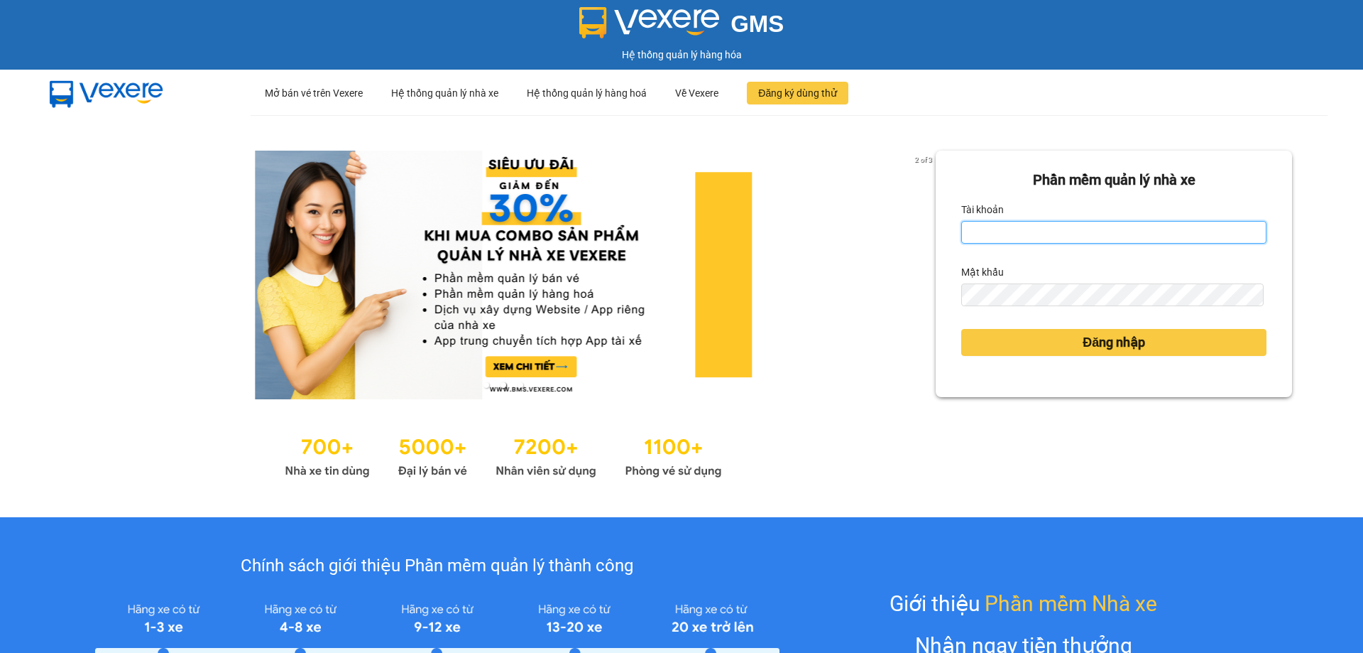 This screenshot has width=1363, height=653. What do you see at coordinates (1071, 603) in the screenshot?
I see `span: Phần mềm Nhà xe` at bounding box center [1071, 603].